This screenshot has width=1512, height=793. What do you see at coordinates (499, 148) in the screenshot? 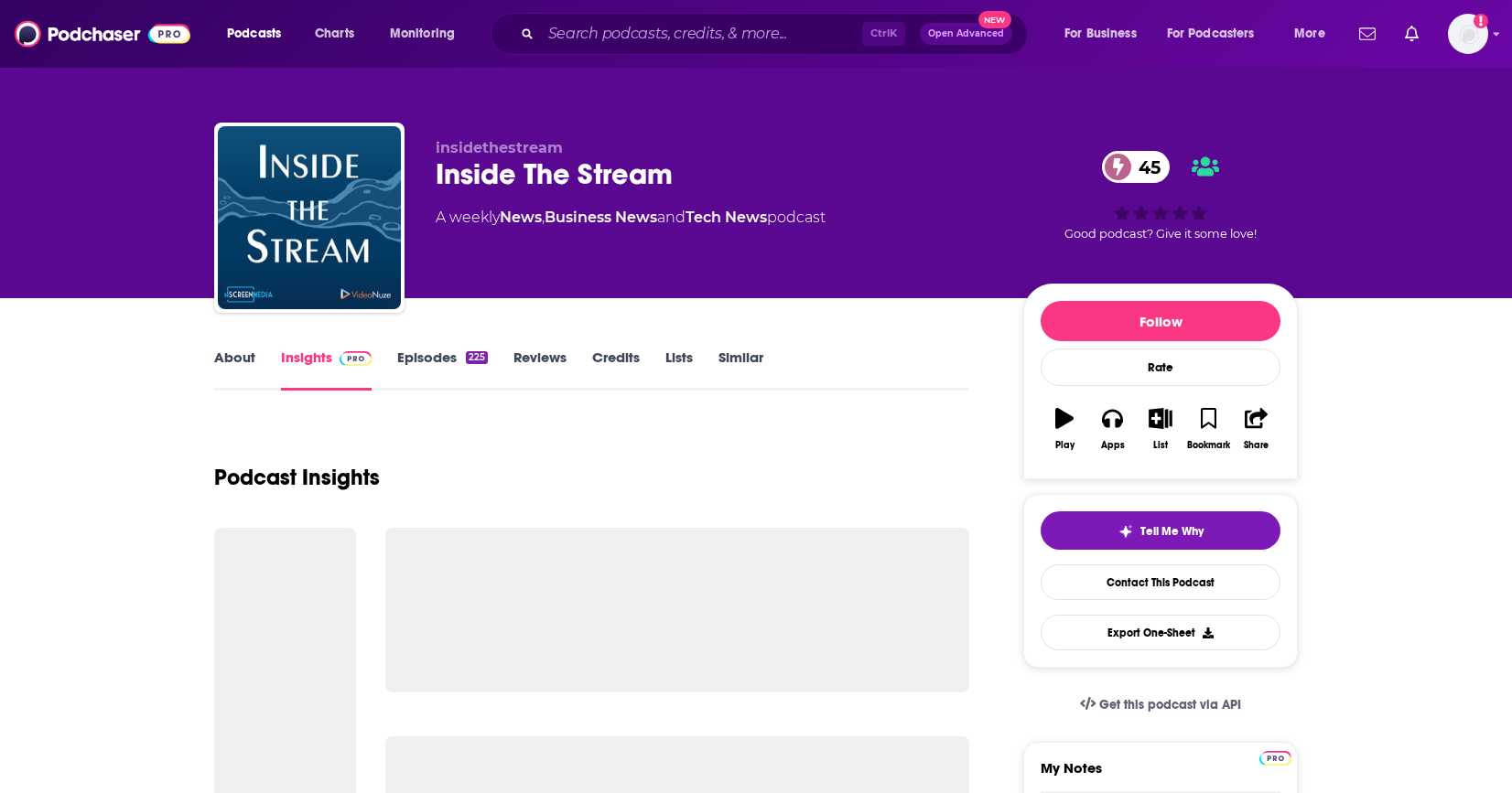
I see `span: insidethestream` at bounding box center [499, 148].